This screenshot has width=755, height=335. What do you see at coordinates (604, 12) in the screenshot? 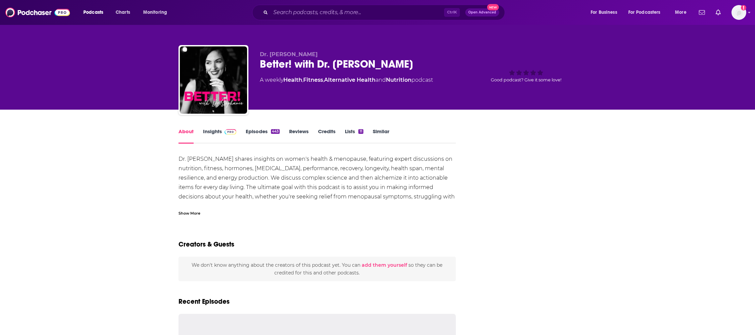
I see `span: For Business` at bounding box center [604, 12].